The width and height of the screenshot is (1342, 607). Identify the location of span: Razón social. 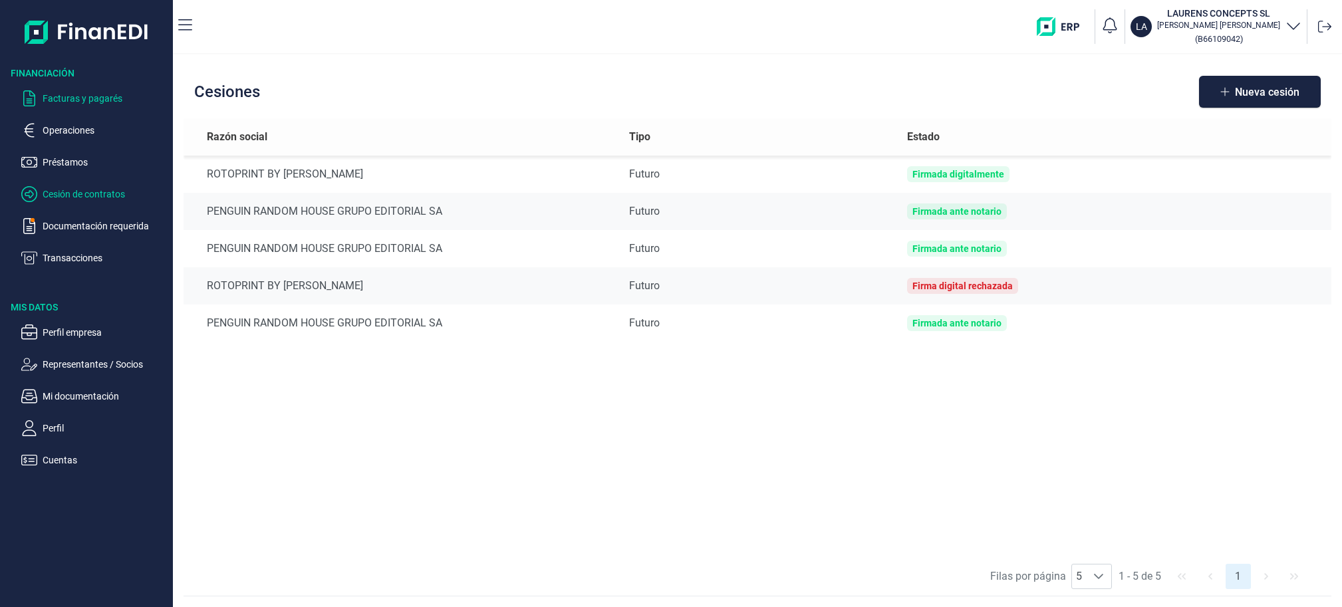
(237, 137).